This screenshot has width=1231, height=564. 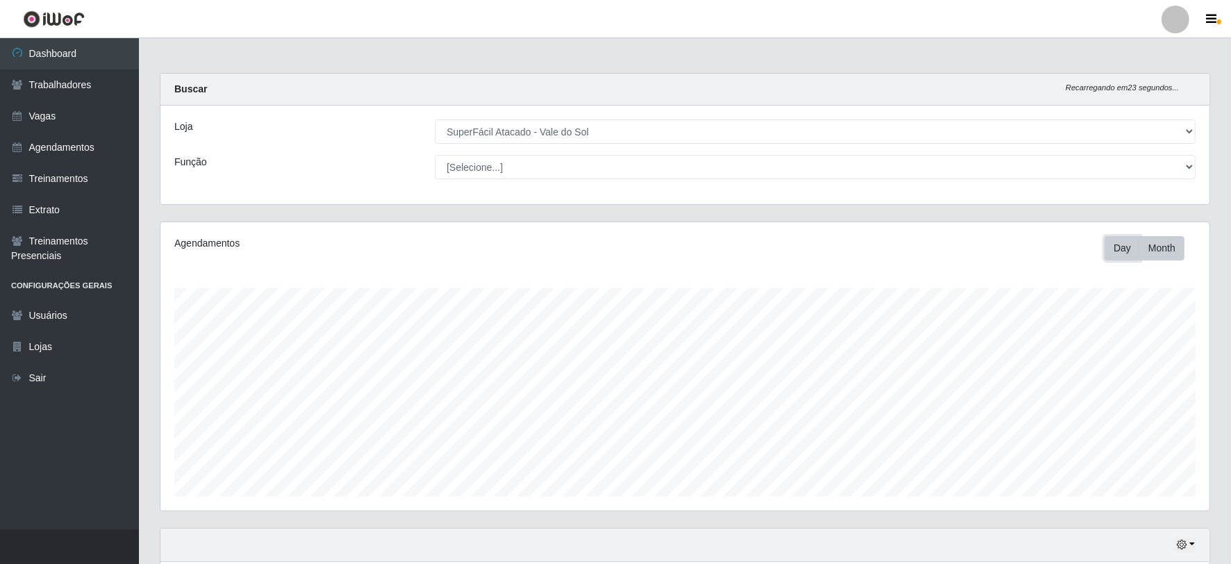 I want to click on div: First group, so click(x=1144, y=248).